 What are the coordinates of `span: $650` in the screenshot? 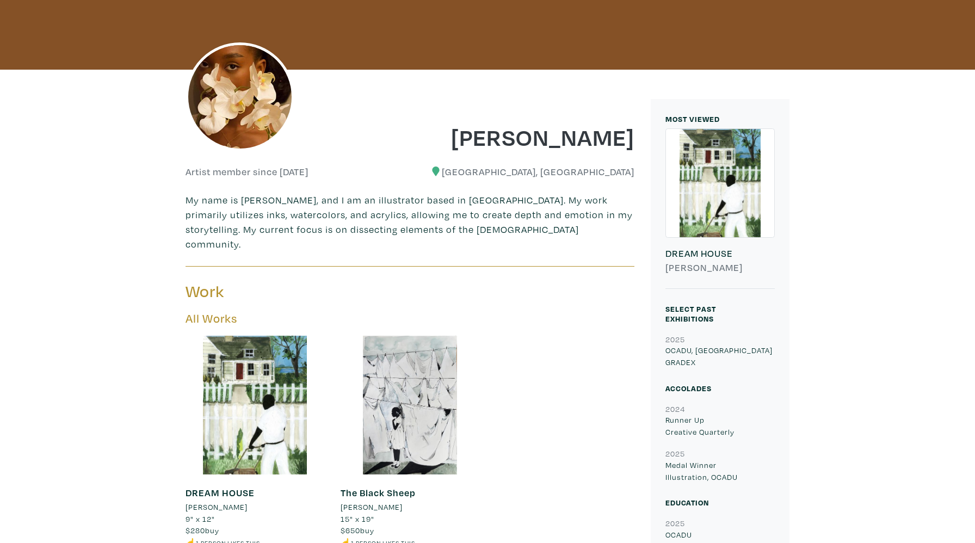 It's located at (350, 530).